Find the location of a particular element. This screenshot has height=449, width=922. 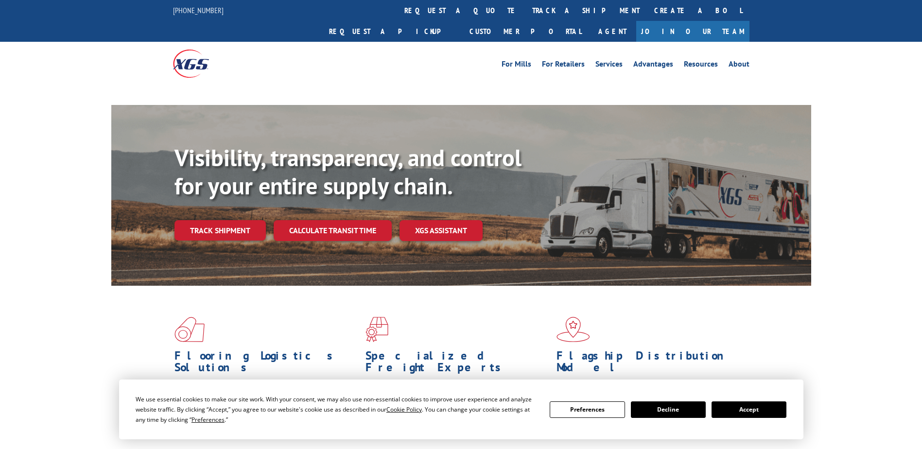

button: Accept is located at coordinates (749, 410).